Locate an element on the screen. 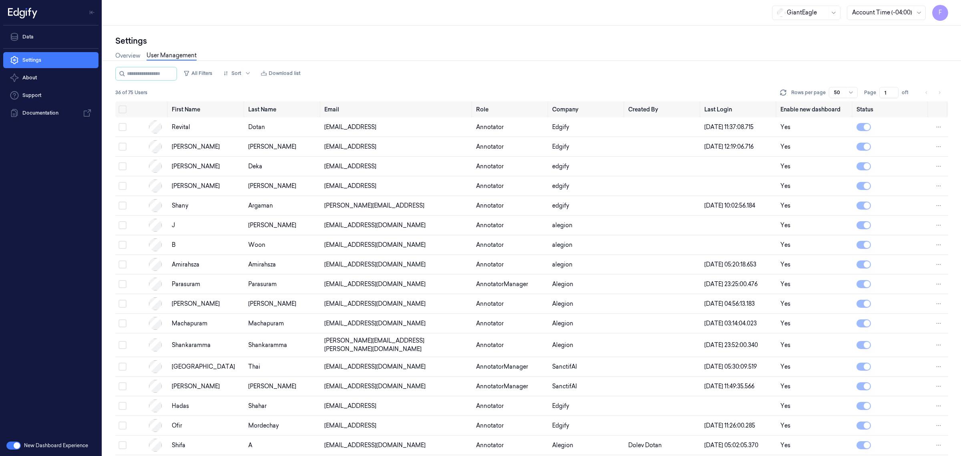 The image size is (961, 456). span: 36 of 75 Users is located at coordinates (131, 93).